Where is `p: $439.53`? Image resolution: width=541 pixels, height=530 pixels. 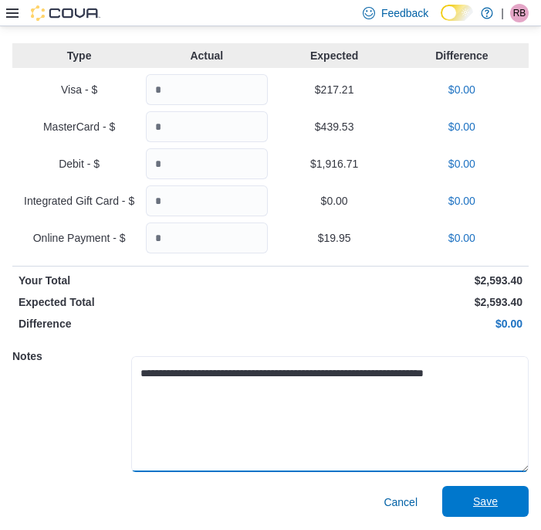
p: $439.53 is located at coordinates (334, 127).